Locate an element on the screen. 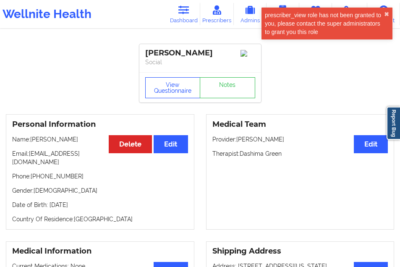 The width and height of the screenshot is (400, 267). button: View Questionnaire is located at coordinates (173, 88).